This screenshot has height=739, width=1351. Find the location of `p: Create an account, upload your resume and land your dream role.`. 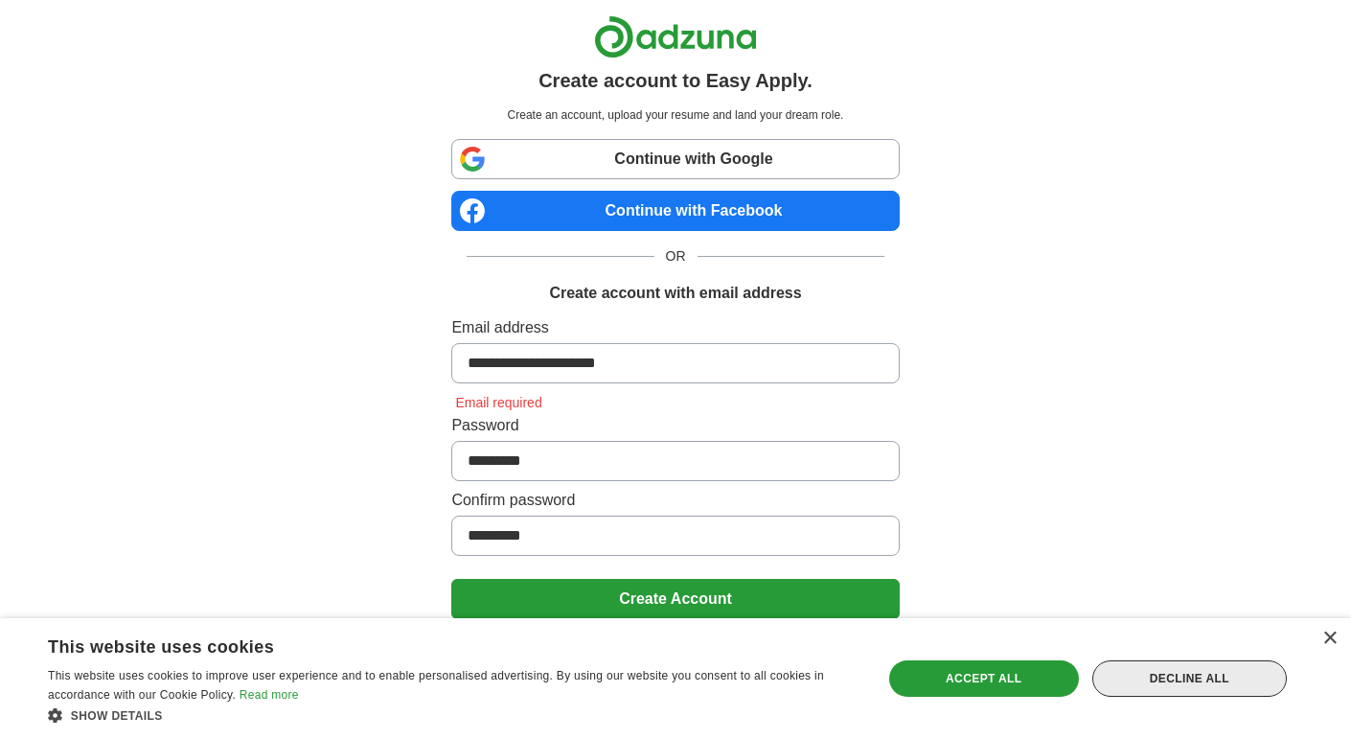

p: Create an account, upload your resume and land your dream role. is located at coordinates (675, 115).